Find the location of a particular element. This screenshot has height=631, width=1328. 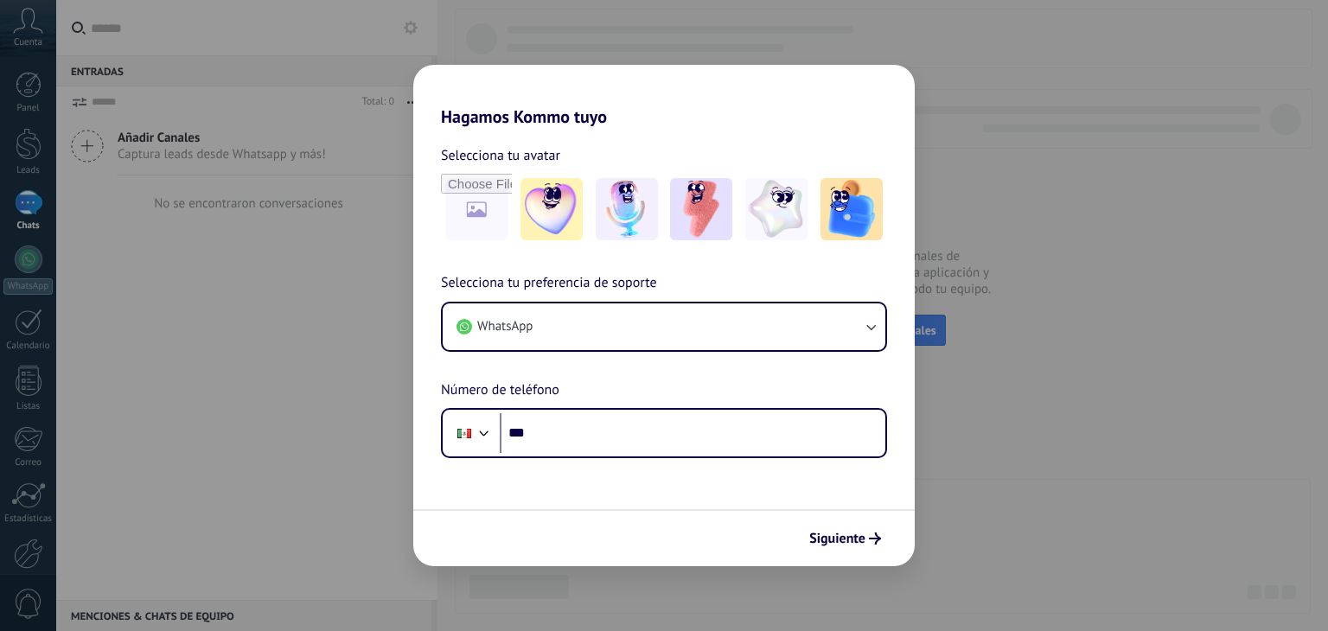

div: Mexico: + 52 is located at coordinates (464, 433).